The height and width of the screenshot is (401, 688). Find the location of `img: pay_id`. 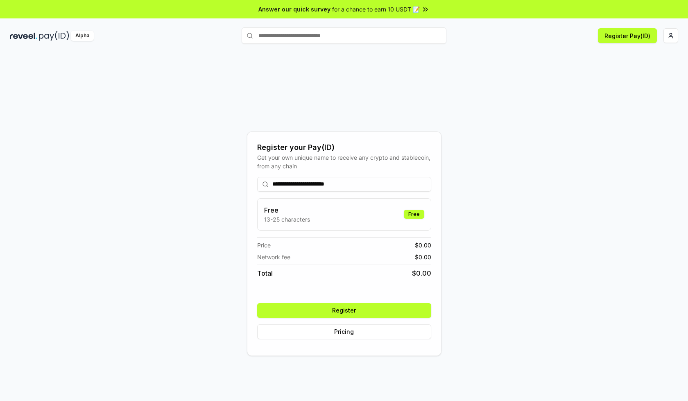

img: pay_id is located at coordinates (54, 36).